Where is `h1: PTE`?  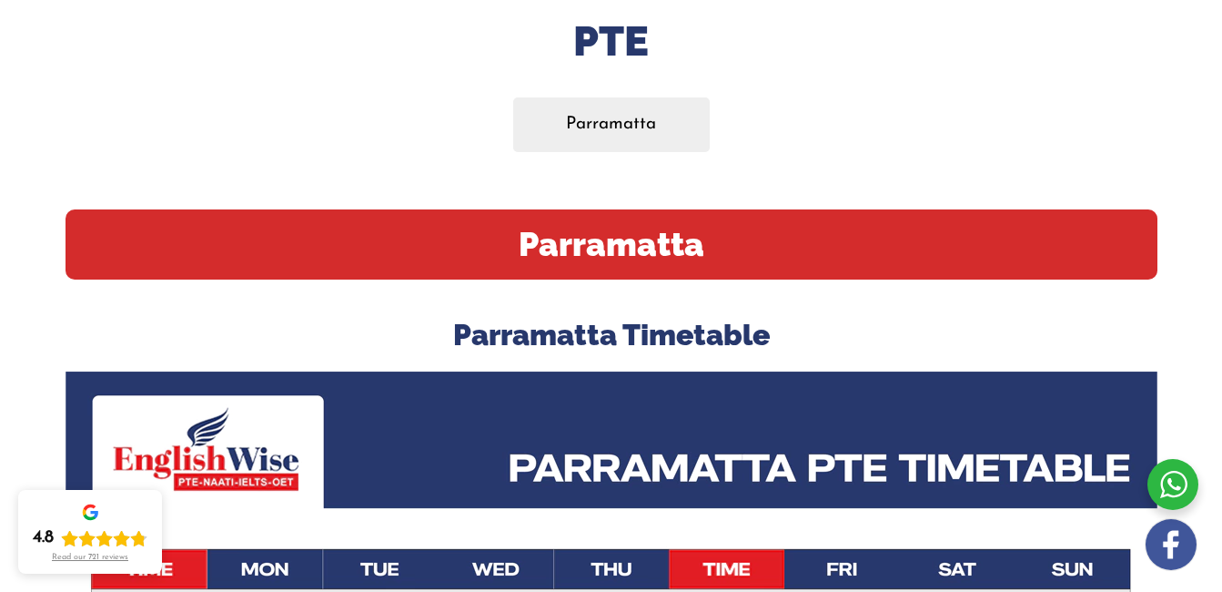
h1: PTE is located at coordinates (612, 41).